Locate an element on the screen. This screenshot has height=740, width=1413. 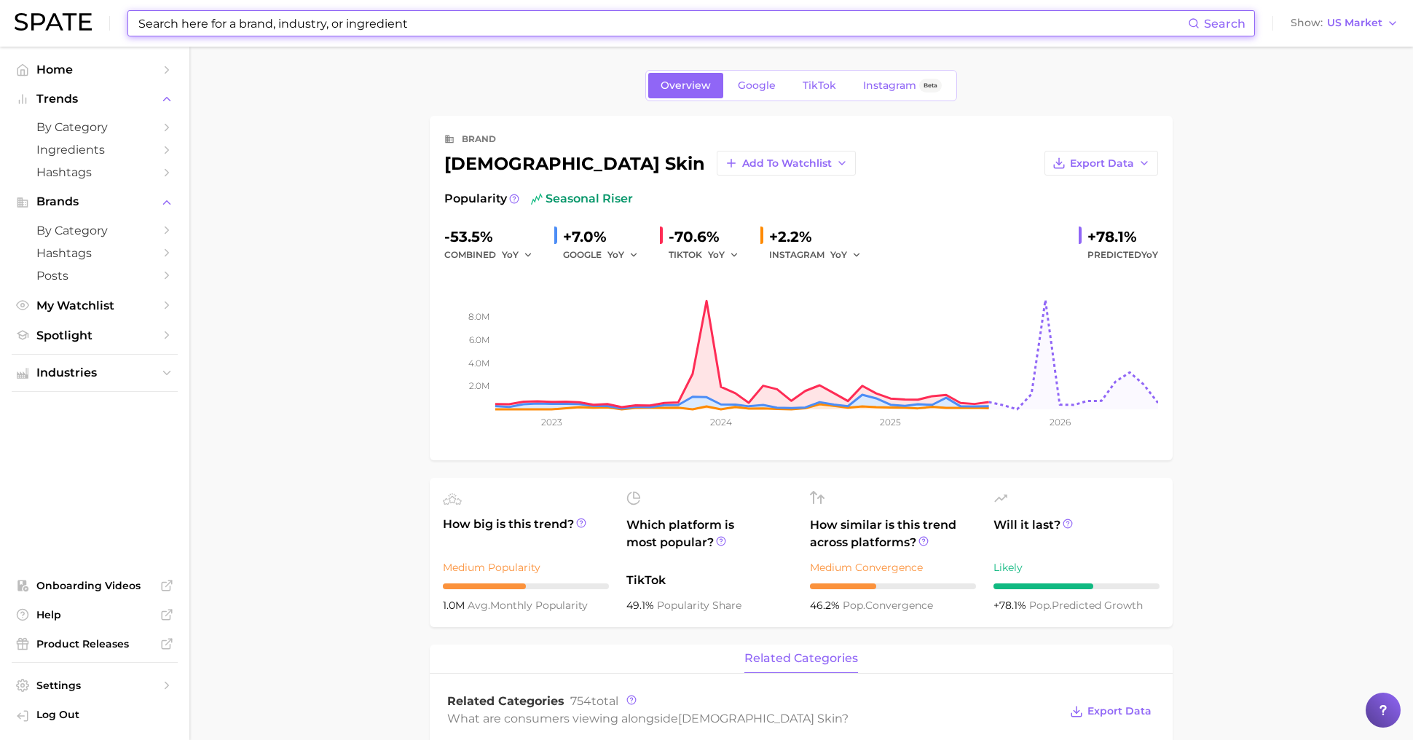
div: TIKTOK is located at coordinates (709, 255).